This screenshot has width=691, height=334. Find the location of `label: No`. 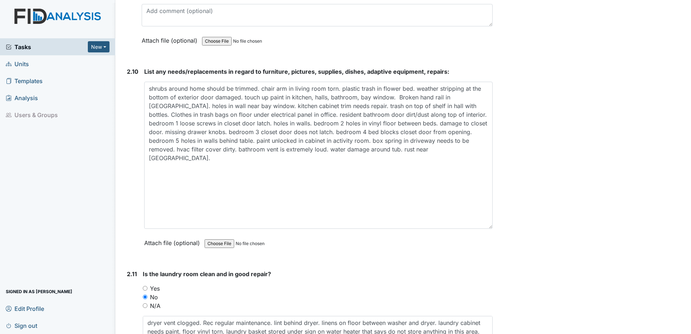

label: No is located at coordinates (154, 297).